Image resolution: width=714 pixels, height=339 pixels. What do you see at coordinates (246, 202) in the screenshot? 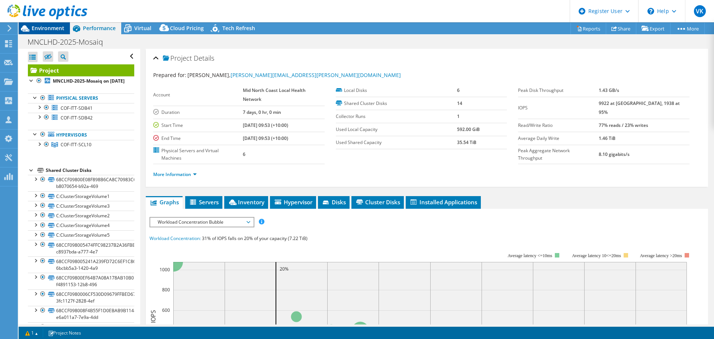
I see `span: Inventory` at bounding box center [246, 202].